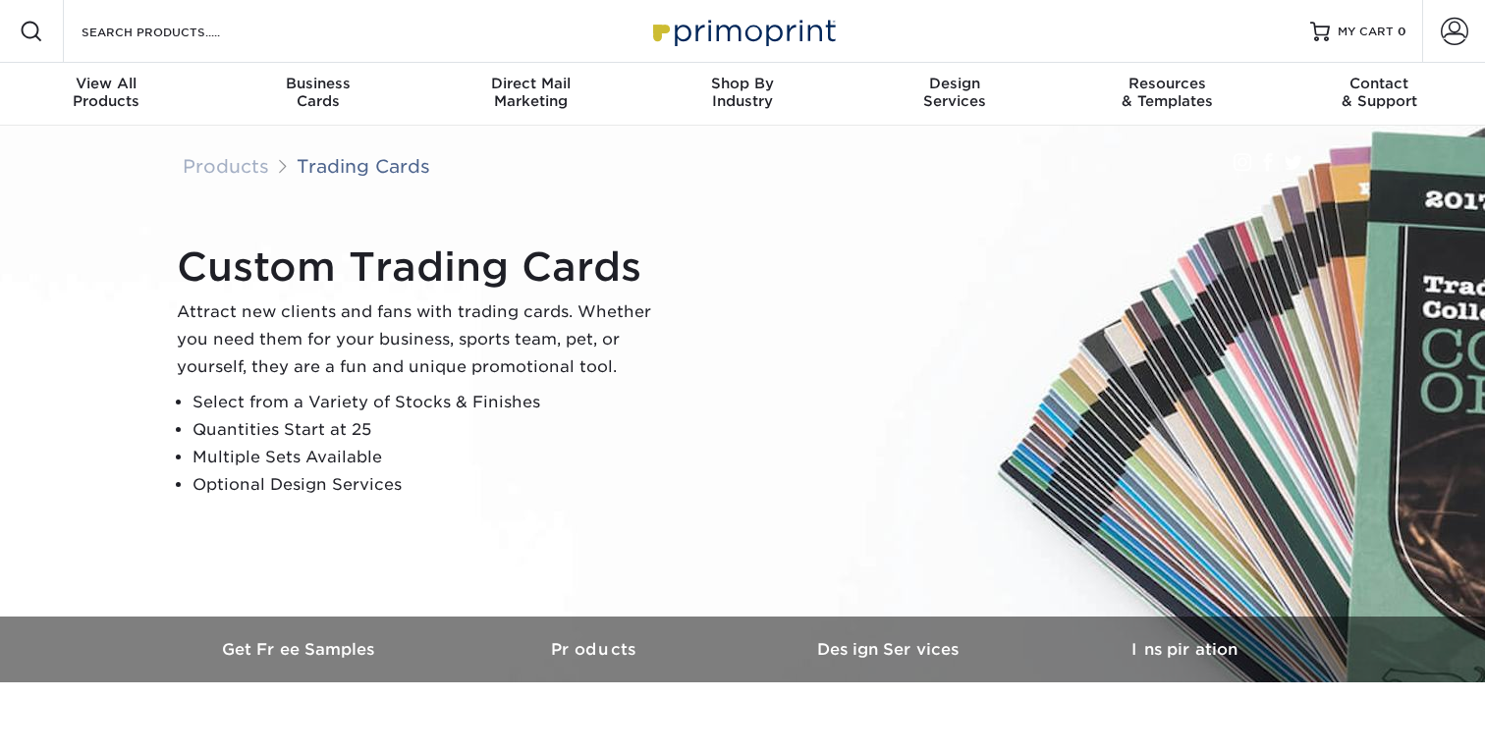  What do you see at coordinates (300, 649) in the screenshot?
I see `h3: Get Free Samples` at bounding box center [300, 649].